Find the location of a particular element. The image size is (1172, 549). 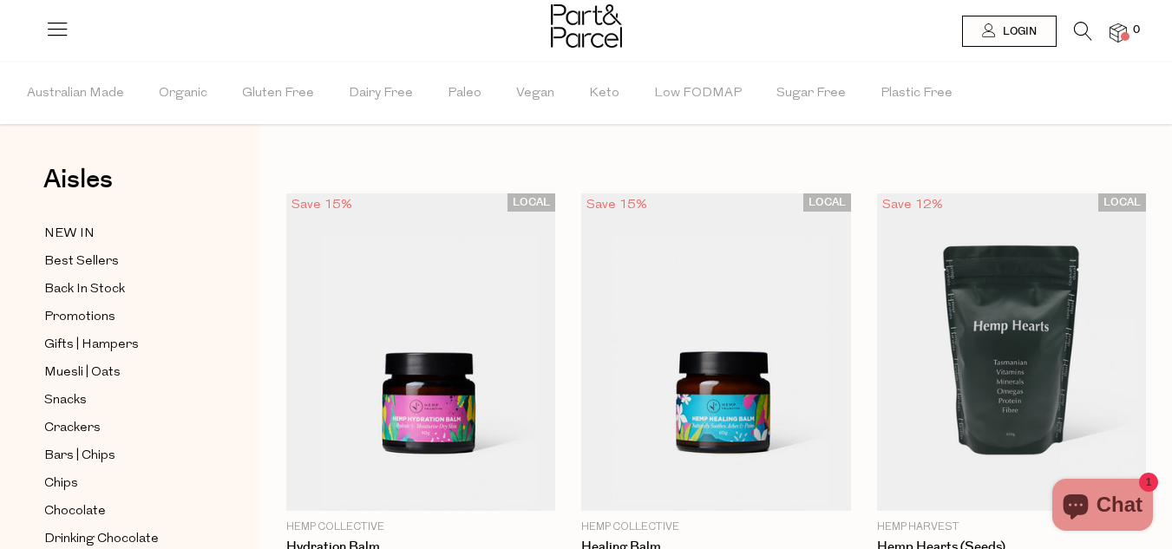

span: Gifts | Hampers is located at coordinates (91, 345).